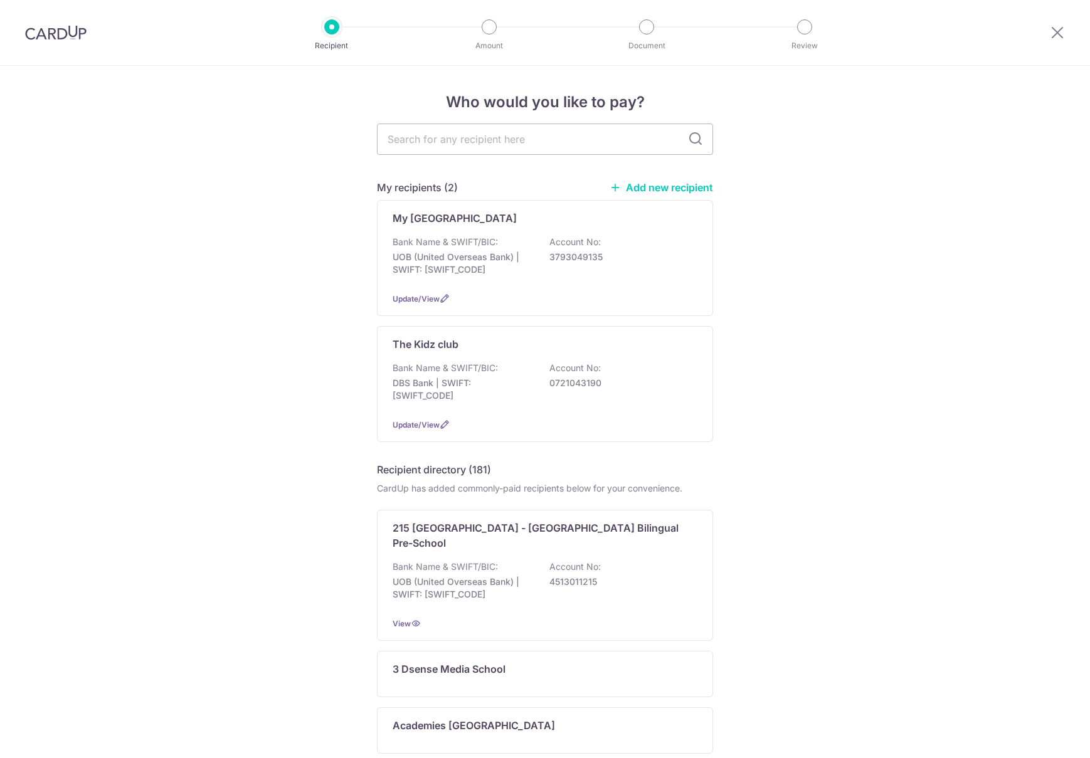  What do you see at coordinates (620, 383) in the screenshot?
I see `p: 0721043190` at bounding box center [620, 383].